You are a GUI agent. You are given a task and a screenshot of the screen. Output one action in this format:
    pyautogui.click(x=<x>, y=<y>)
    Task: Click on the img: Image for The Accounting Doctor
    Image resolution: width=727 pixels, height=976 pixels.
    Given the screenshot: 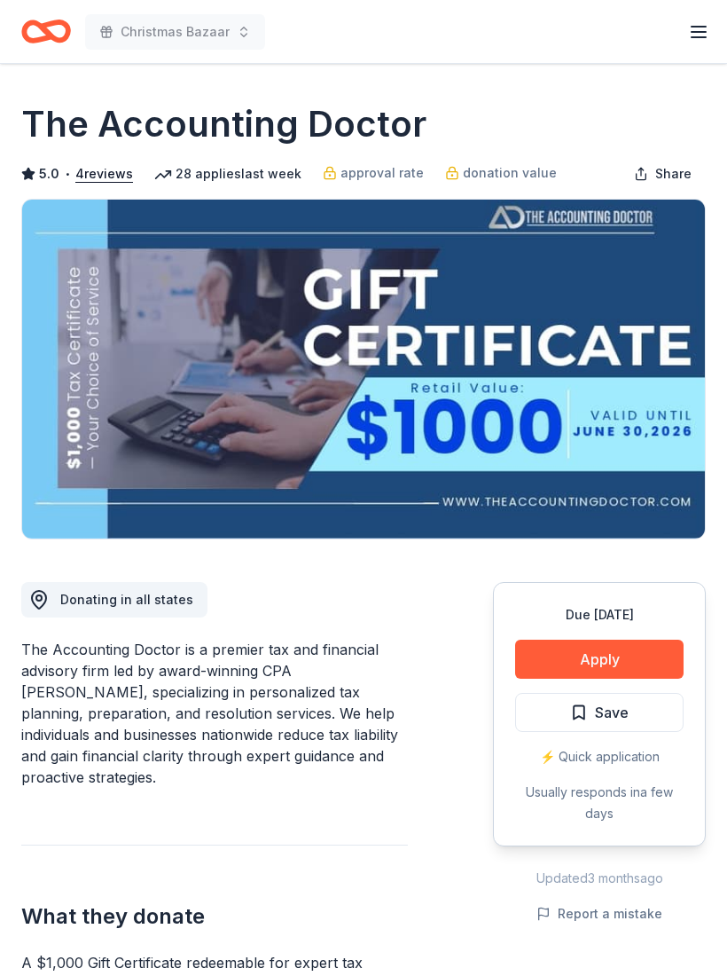 What is the action you would take?
    pyautogui.click(x=364, y=369)
    